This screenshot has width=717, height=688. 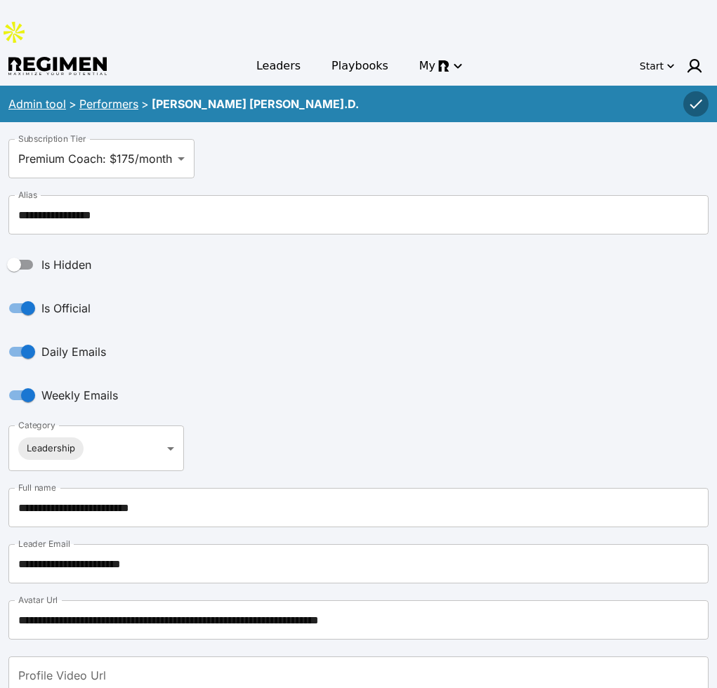 I want to click on label: Full name, so click(x=37, y=488).